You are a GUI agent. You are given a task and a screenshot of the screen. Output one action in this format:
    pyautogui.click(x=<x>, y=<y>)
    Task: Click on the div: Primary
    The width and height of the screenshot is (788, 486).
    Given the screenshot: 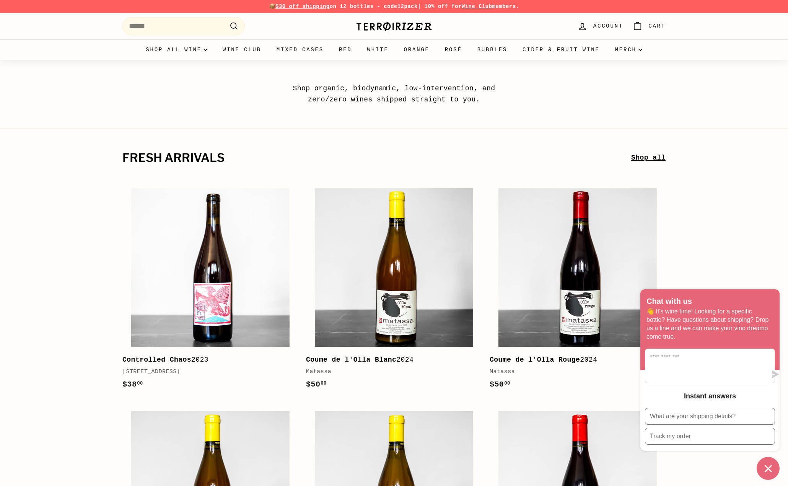 What is the action you would take?
    pyautogui.click(x=394, y=50)
    